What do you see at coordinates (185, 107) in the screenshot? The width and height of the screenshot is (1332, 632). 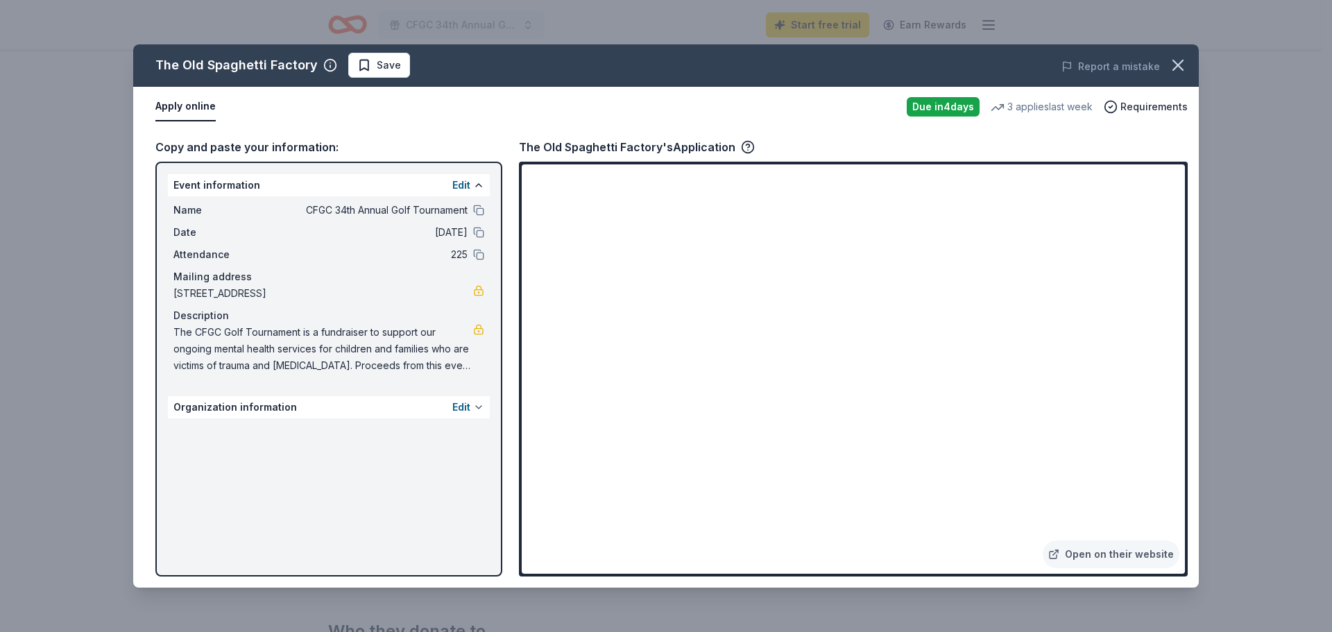 I see `button: Apply online` at bounding box center [185, 107].